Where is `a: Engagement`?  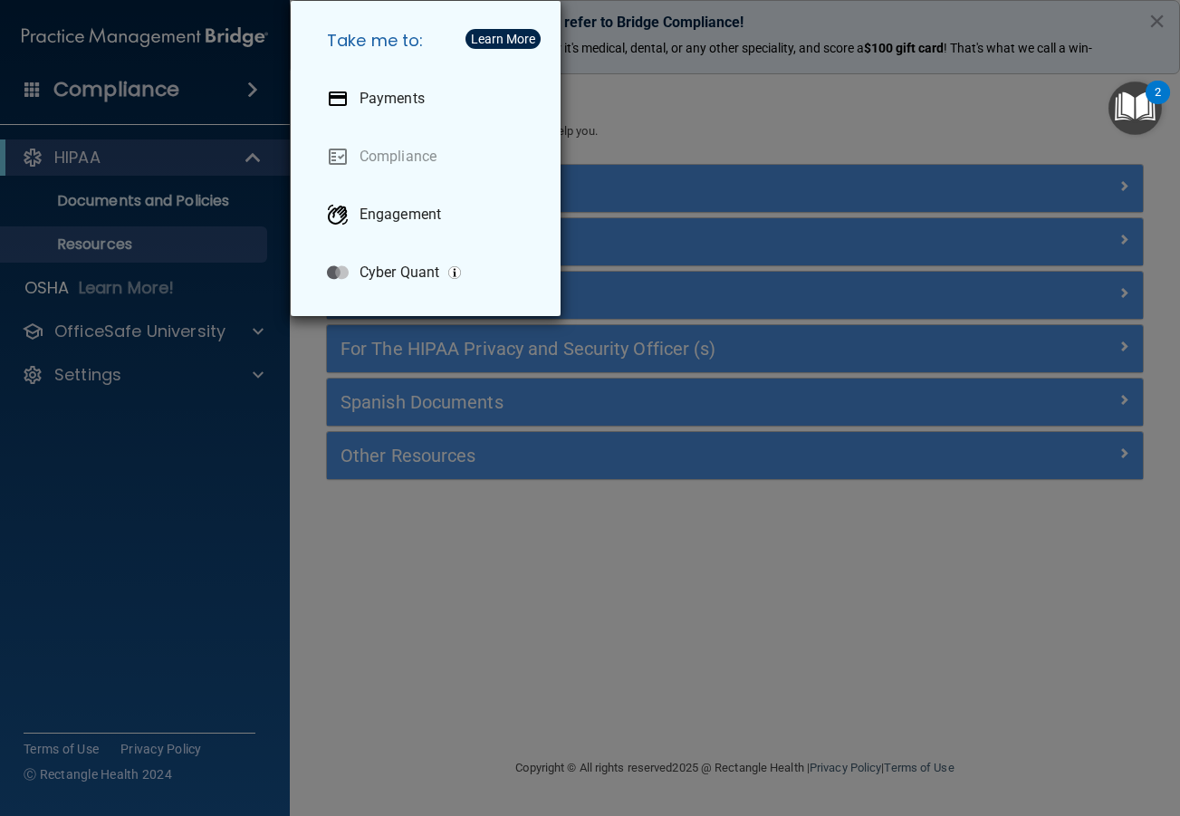 a: Engagement is located at coordinates (429, 215).